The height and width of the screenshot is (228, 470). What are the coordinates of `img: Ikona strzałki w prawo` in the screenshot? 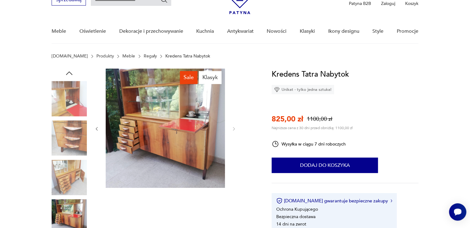 It's located at (391, 201).